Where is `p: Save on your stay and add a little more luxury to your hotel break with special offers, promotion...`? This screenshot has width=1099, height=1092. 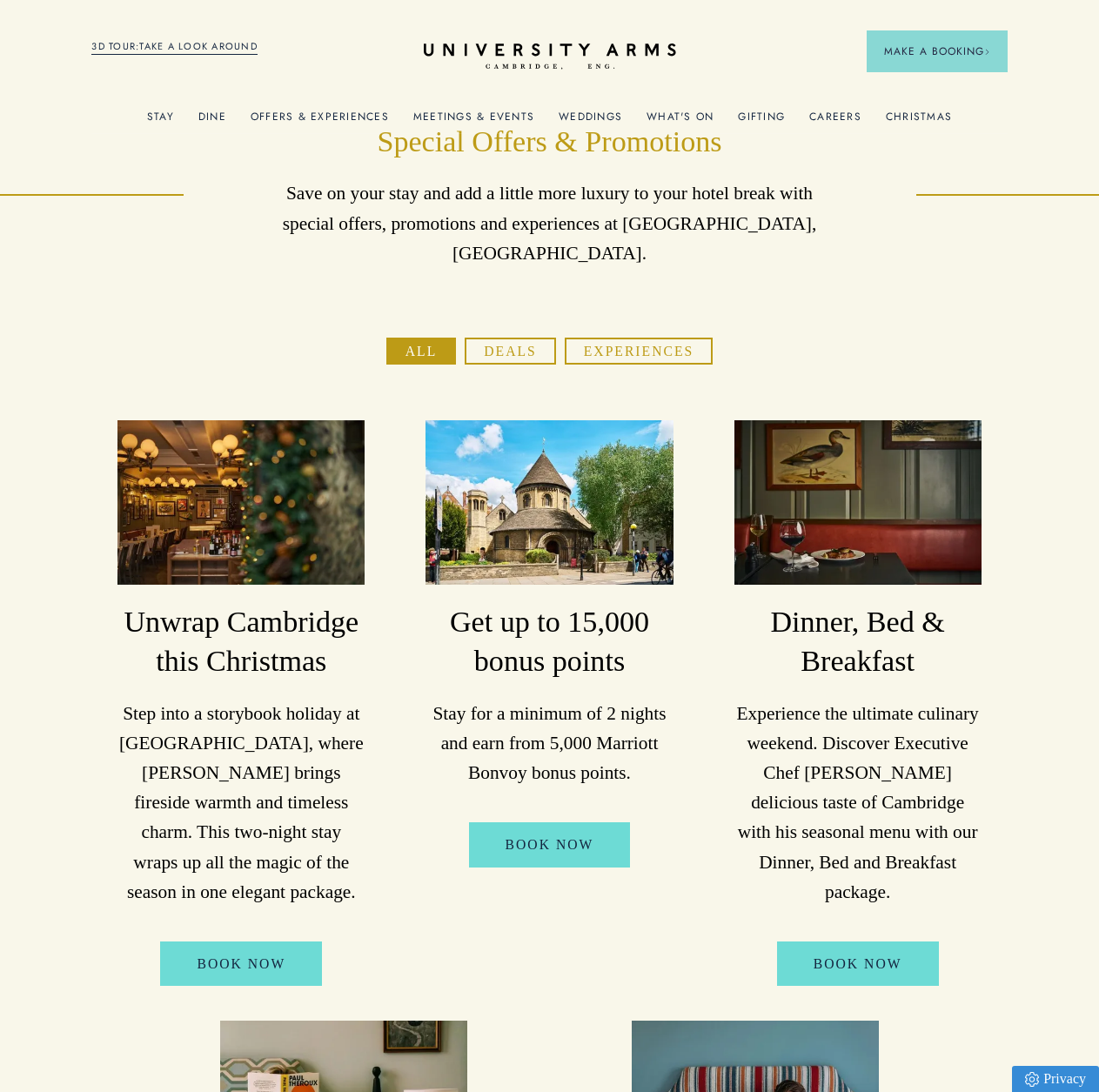 p: Save on your stay and add a little more luxury to your hotel break with special offers, promotion... is located at coordinates (550, 223).